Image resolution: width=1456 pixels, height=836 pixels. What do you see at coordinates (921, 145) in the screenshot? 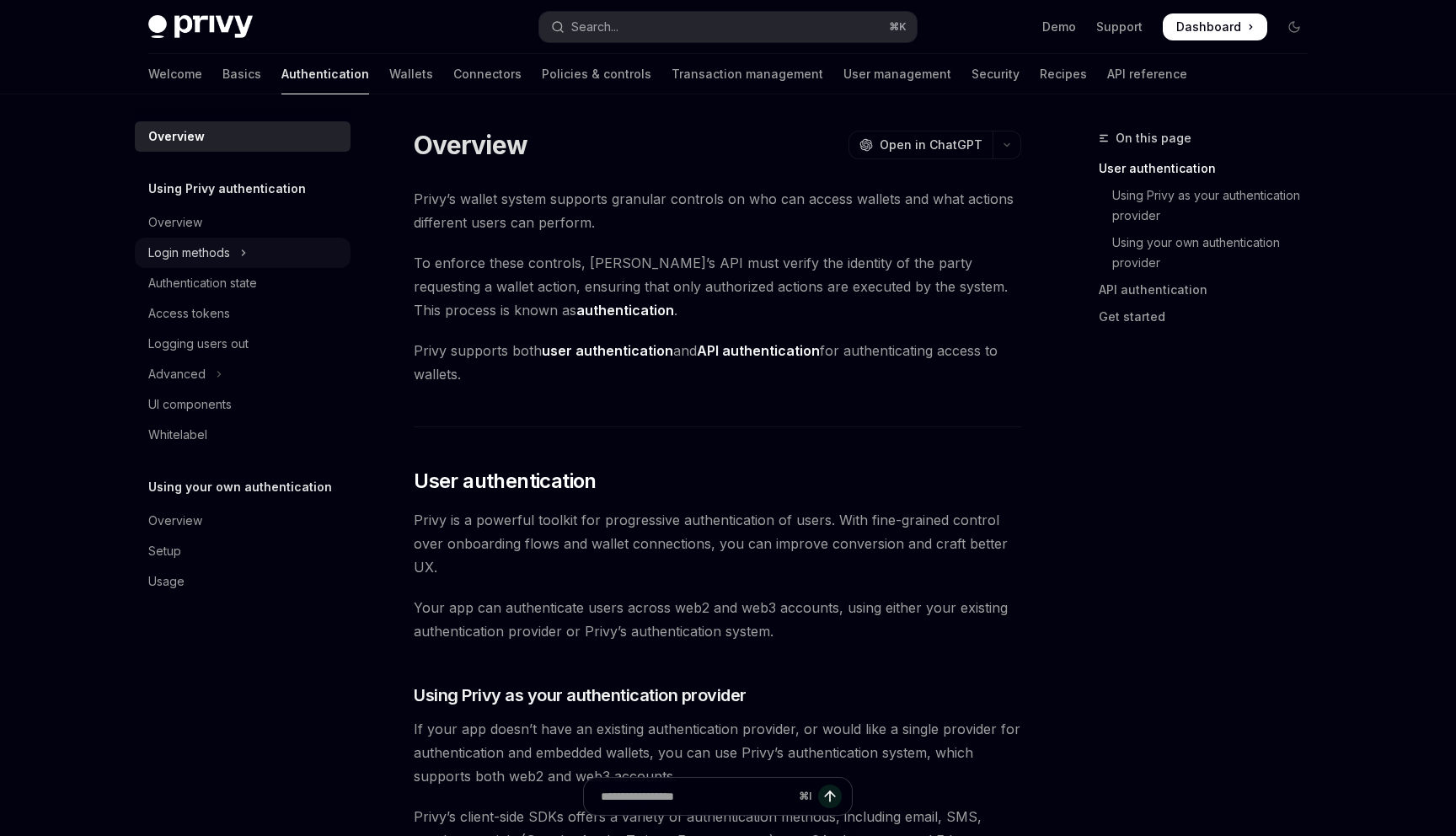
I see `button: Open in ChatGPT` at bounding box center [921, 145].